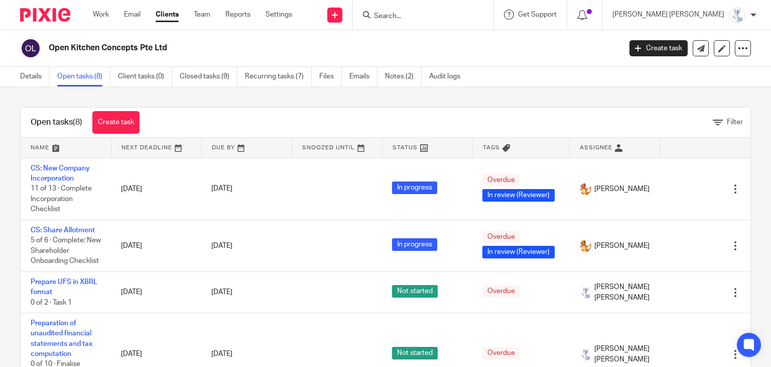 This screenshot has width=771, height=367. What do you see at coordinates (84, 76) in the screenshot?
I see `a: Open tasks (8)` at bounding box center [84, 76].